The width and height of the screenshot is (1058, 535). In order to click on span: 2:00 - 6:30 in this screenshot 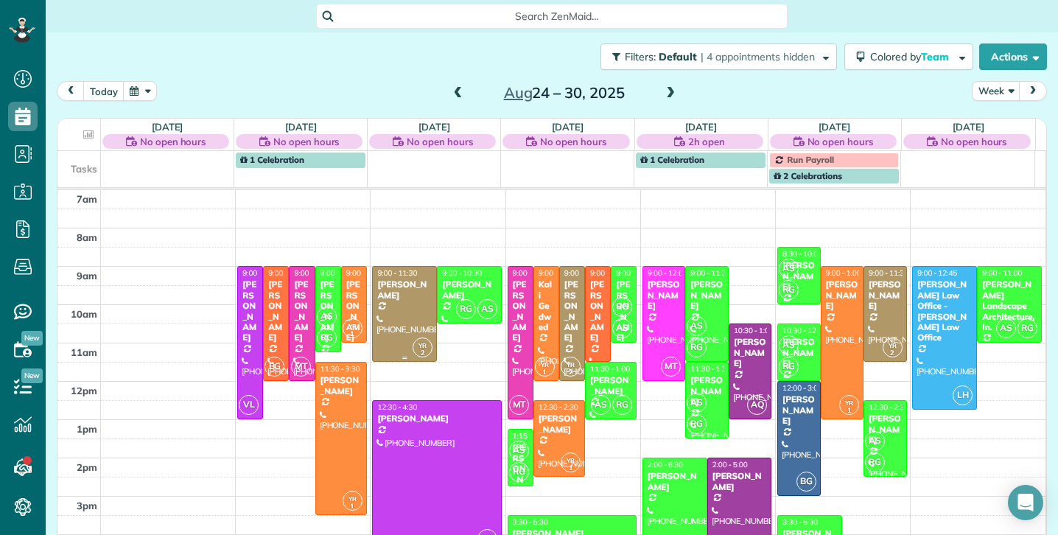, I will do `click(665, 464)`.